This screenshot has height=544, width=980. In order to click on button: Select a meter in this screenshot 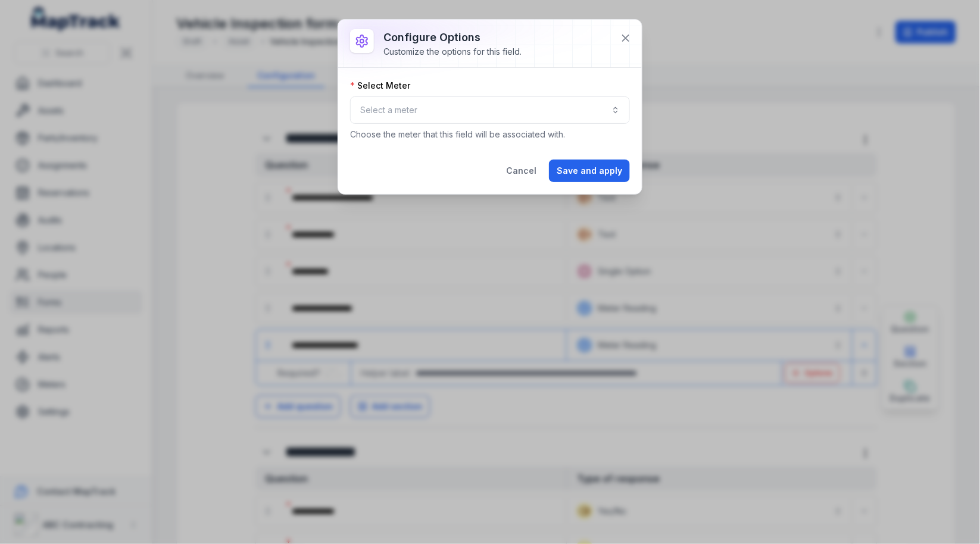, I will do `click(490, 110)`.